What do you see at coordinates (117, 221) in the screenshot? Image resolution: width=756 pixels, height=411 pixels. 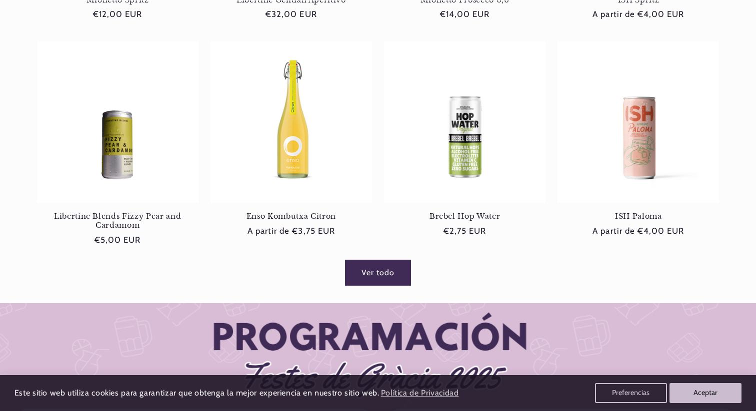 I see `a: Libertine Blends Fizzy Pear and Cardamom` at bounding box center [117, 221].